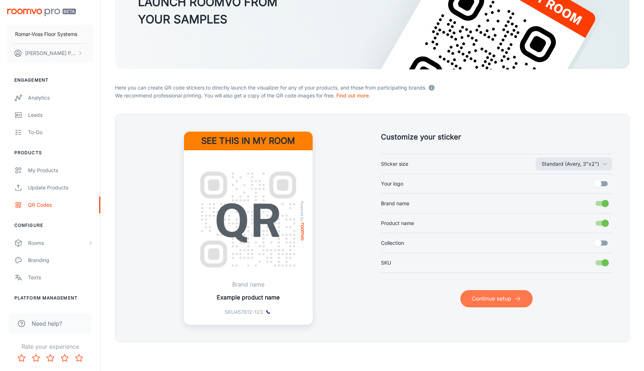  Describe the element at coordinates (60, 205) in the screenshot. I see `div: QR Codes` at that location.